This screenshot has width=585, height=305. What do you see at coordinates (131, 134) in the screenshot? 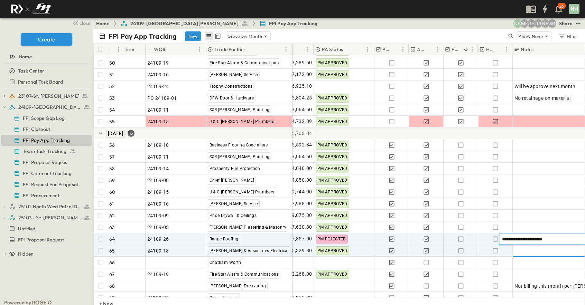
I see `div: 15` at bounding box center [131, 134].